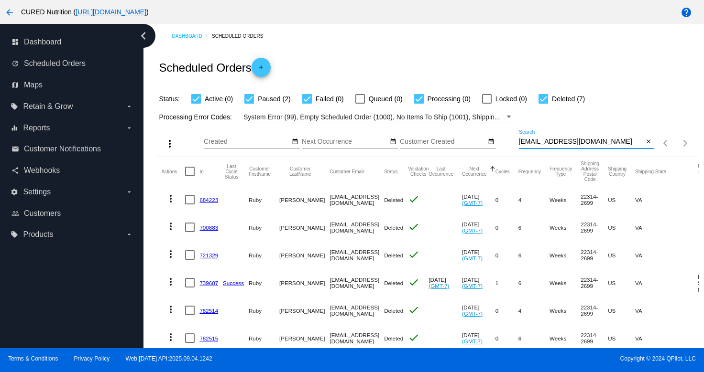 The width and height of the screenshot is (704, 372). I want to click on button: Change sorting for LastOccurrenceUtc, so click(441, 172).